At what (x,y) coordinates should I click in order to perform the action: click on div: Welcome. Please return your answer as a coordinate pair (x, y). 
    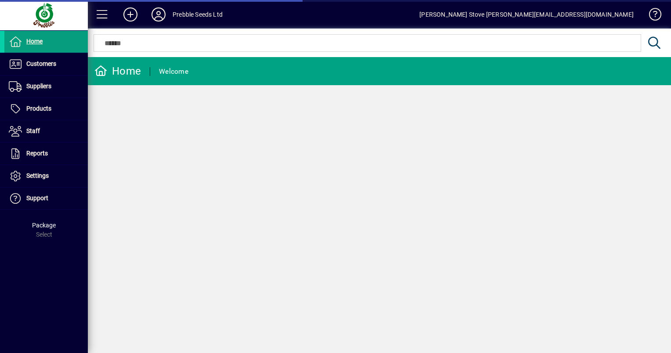
    Looking at the image, I should click on (173, 72).